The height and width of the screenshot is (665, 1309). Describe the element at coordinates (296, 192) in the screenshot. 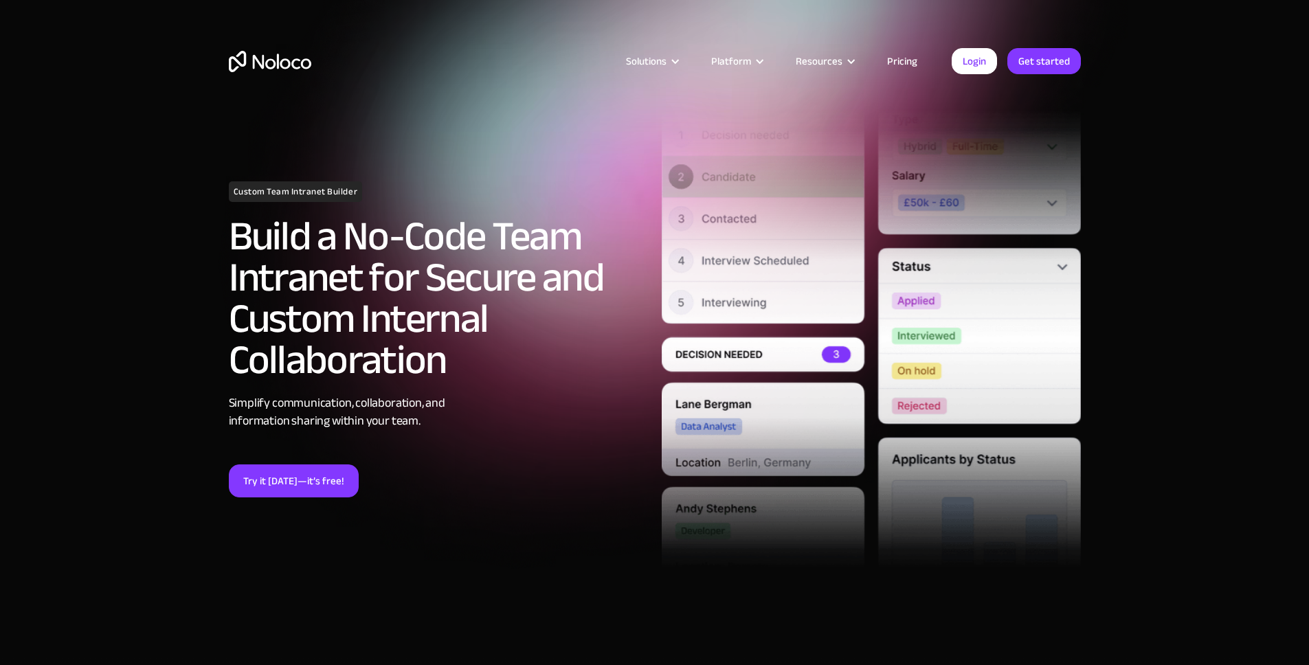

I see `h1: Custom Team Intranet Builder` at that location.